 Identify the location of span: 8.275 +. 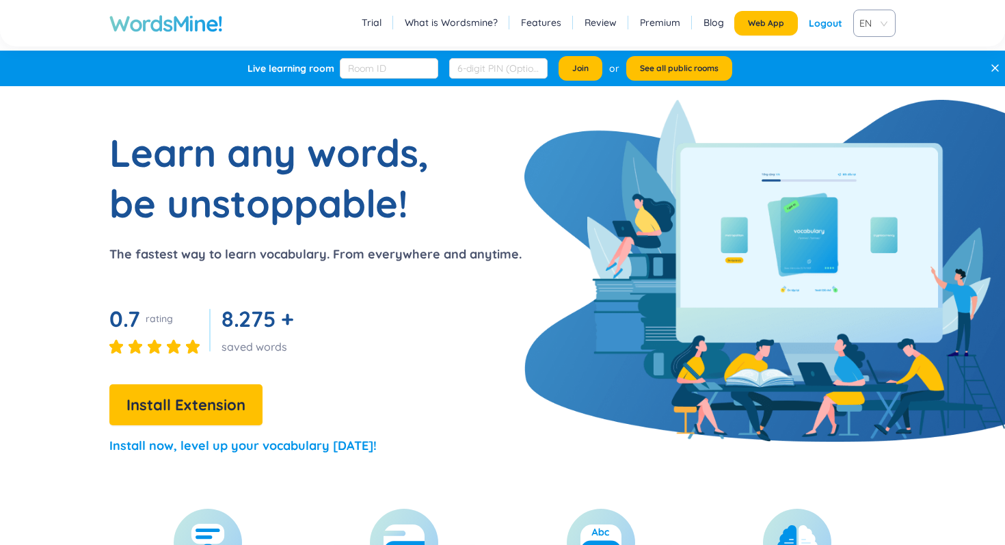
(258, 319).